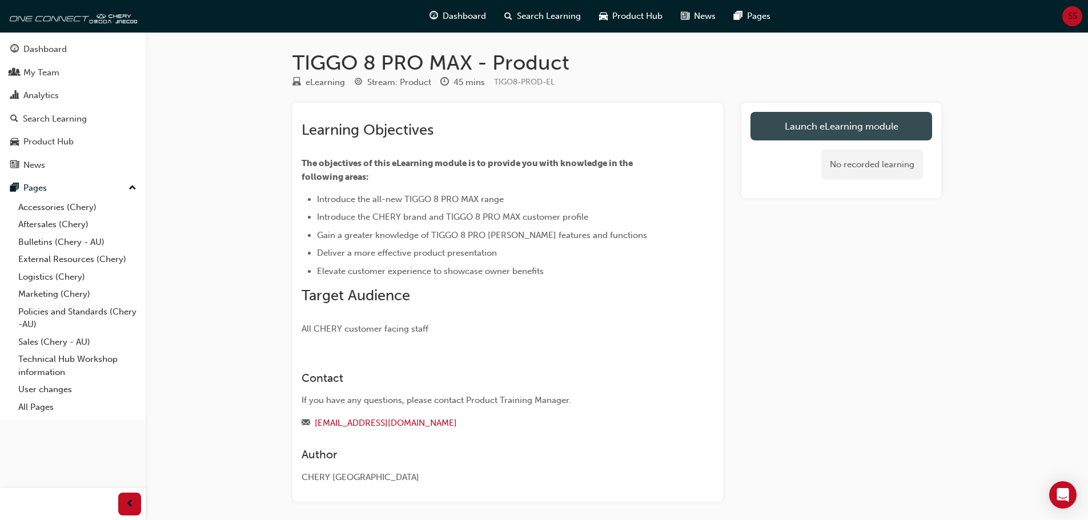 The width and height of the screenshot is (1088, 520). I want to click on span: News, so click(704, 16).